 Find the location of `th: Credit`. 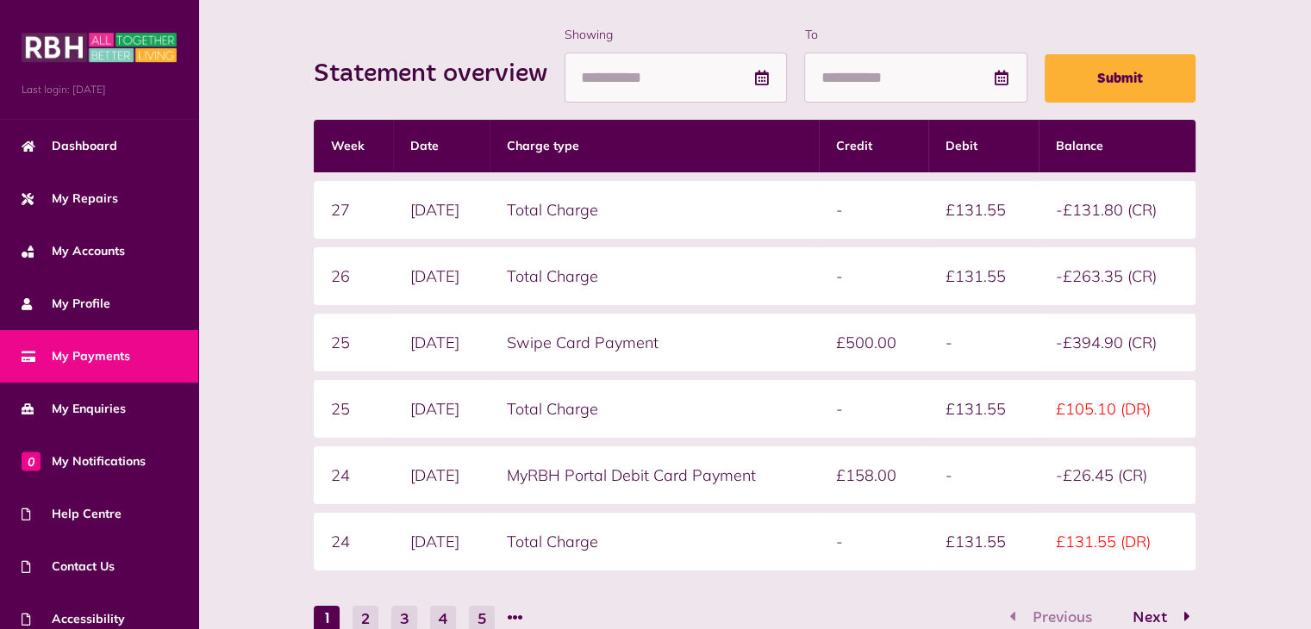

th: Credit is located at coordinates (874, 146).